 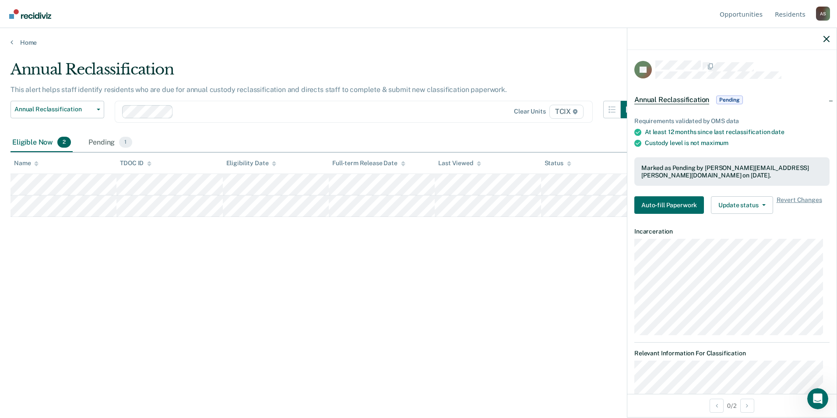 What do you see at coordinates (30, 14) in the screenshot?
I see `img: Recidiviz` at bounding box center [30, 14].